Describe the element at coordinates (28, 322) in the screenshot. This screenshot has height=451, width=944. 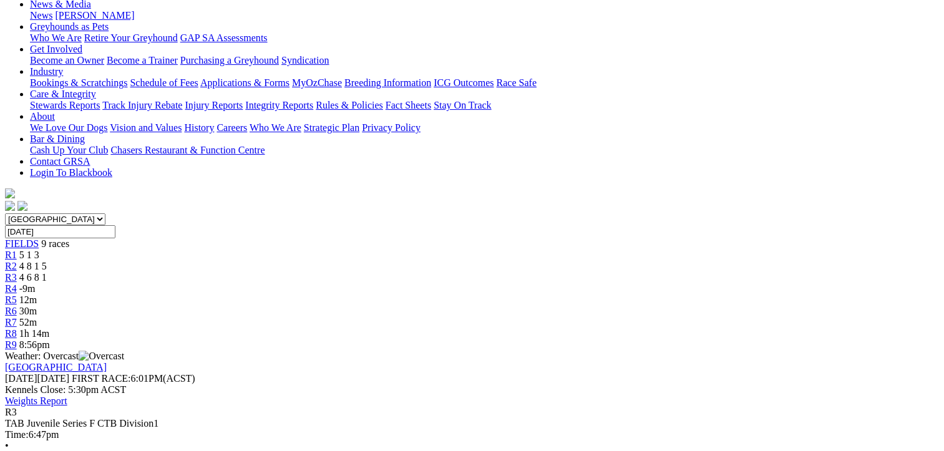
I see `span: 52m` at that location.